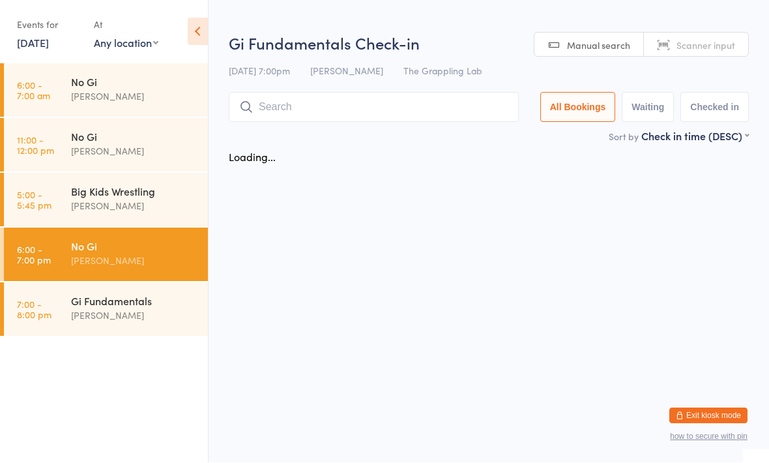 Image resolution: width=769 pixels, height=463 pixels. What do you see at coordinates (598, 46) in the screenshot?
I see `span: Manual search` at bounding box center [598, 46].